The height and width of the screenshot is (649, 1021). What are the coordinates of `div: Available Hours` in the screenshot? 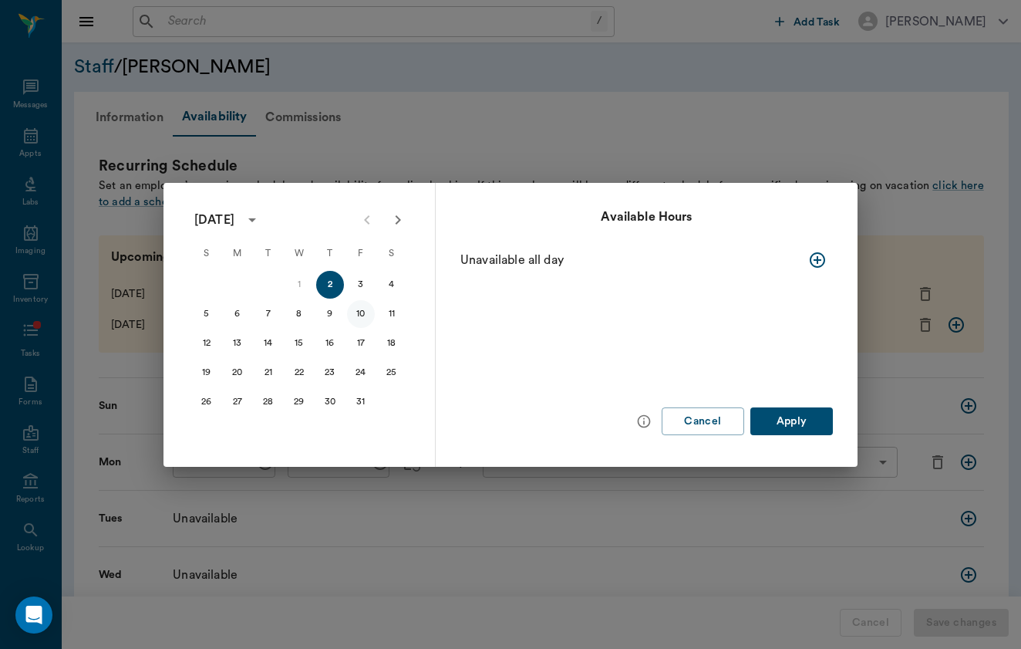 It's located at (647, 217).